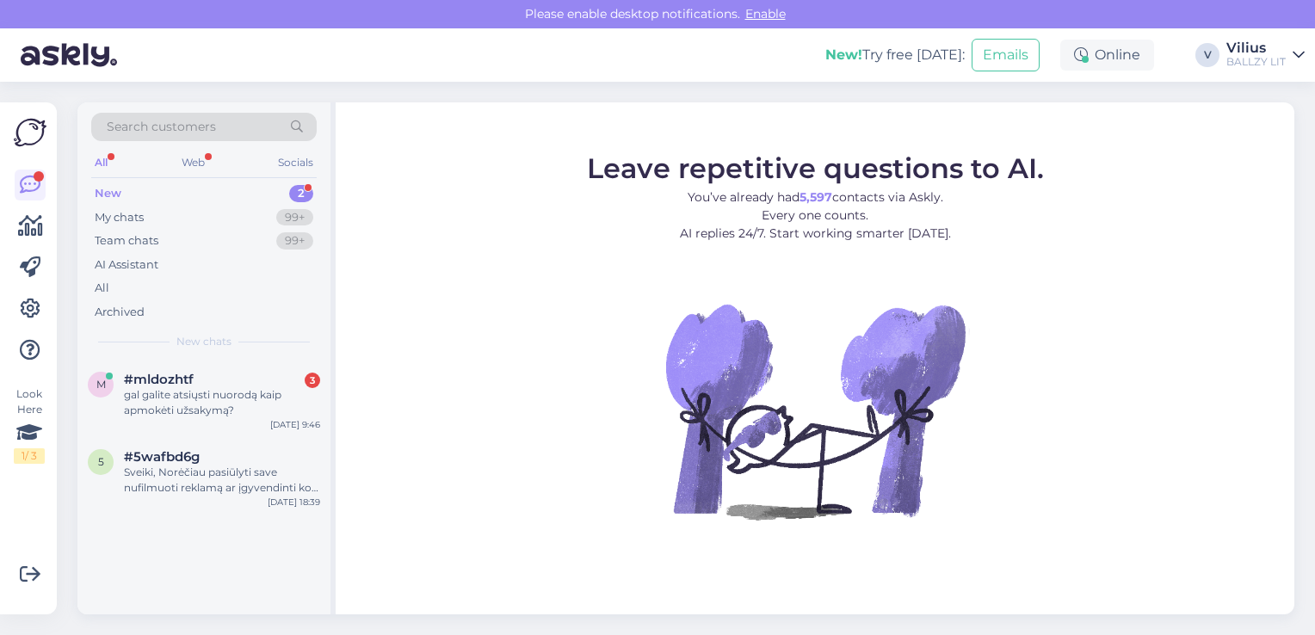 The height and width of the screenshot is (635, 1315). Describe the element at coordinates (29, 456) in the screenshot. I see `div: 1 / 3` at that location.